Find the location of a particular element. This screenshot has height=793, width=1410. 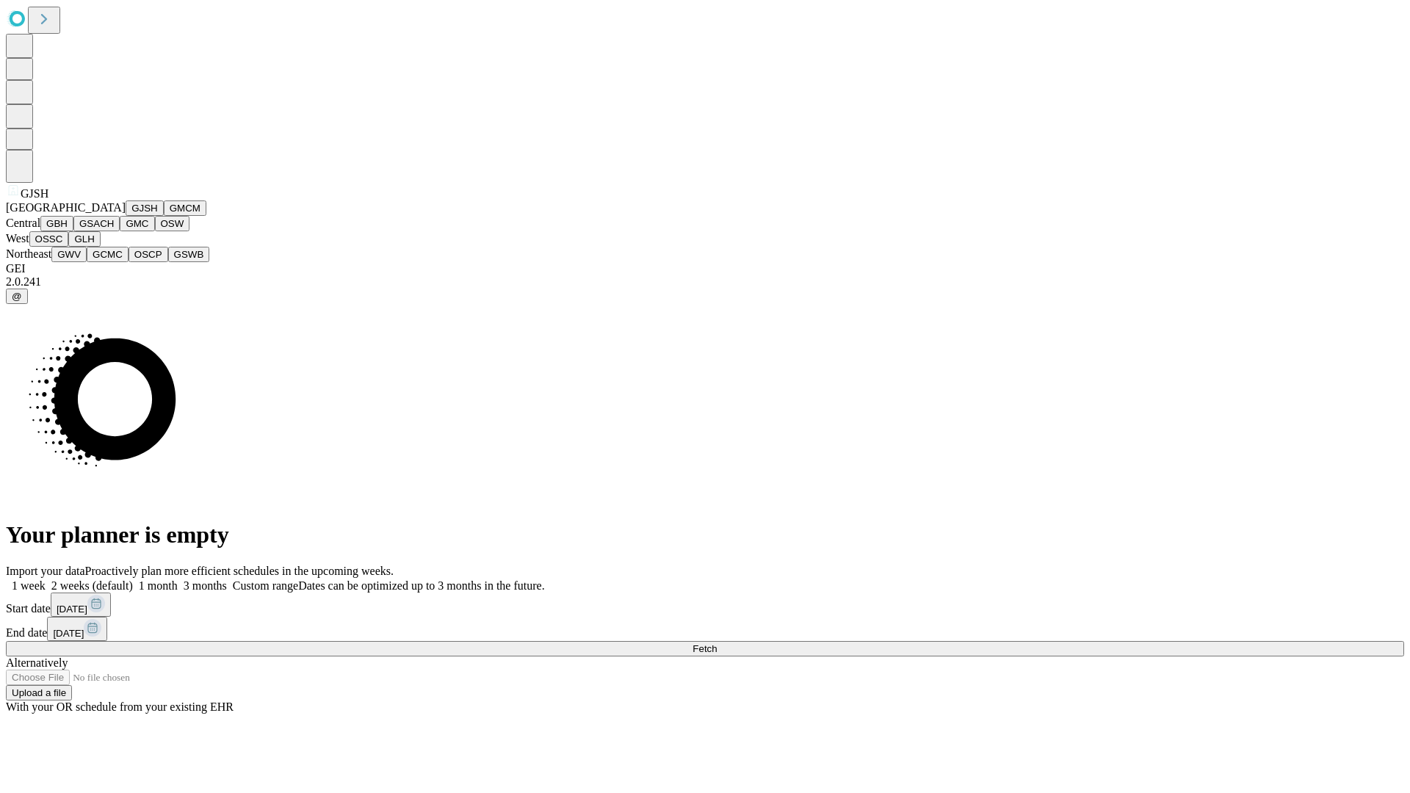

button: Fetch is located at coordinates (705, 649).